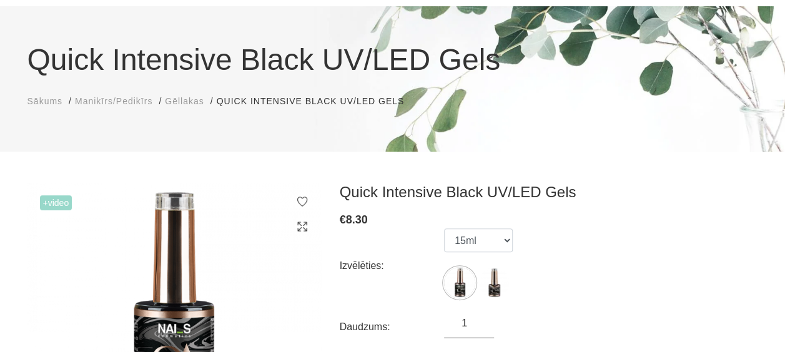  I want to click on a: Gēllakas, so click(184, 101).